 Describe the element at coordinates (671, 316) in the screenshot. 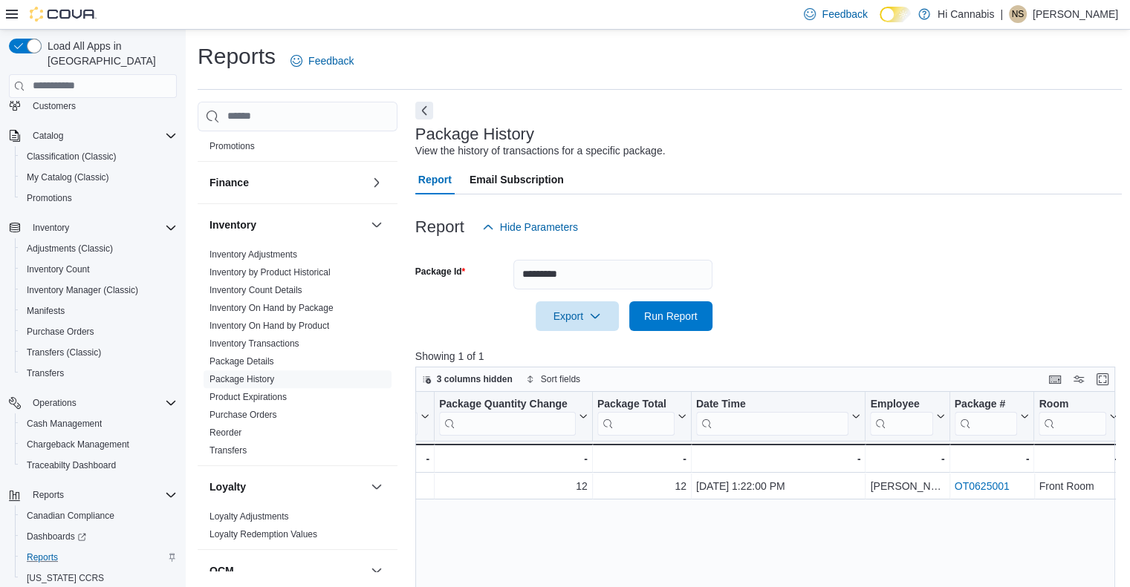

I see `button: Run Report` at that location.